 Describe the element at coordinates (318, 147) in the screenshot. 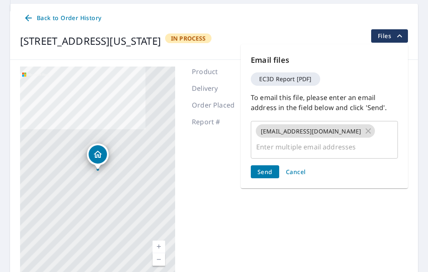

I see `input: Enter multiple email addresses` at that location.